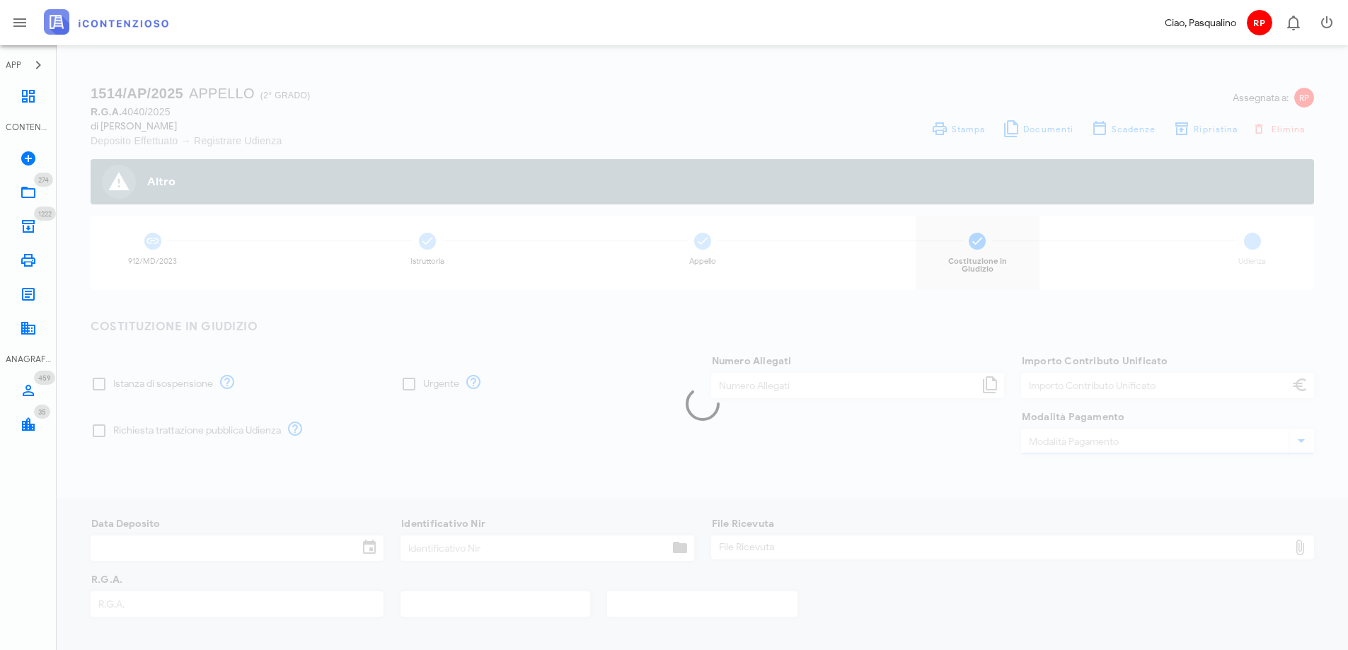 The height and width of the screenshot is (650, 1348). I want to click on div: CONTENZIOSO, so click(28, 127).